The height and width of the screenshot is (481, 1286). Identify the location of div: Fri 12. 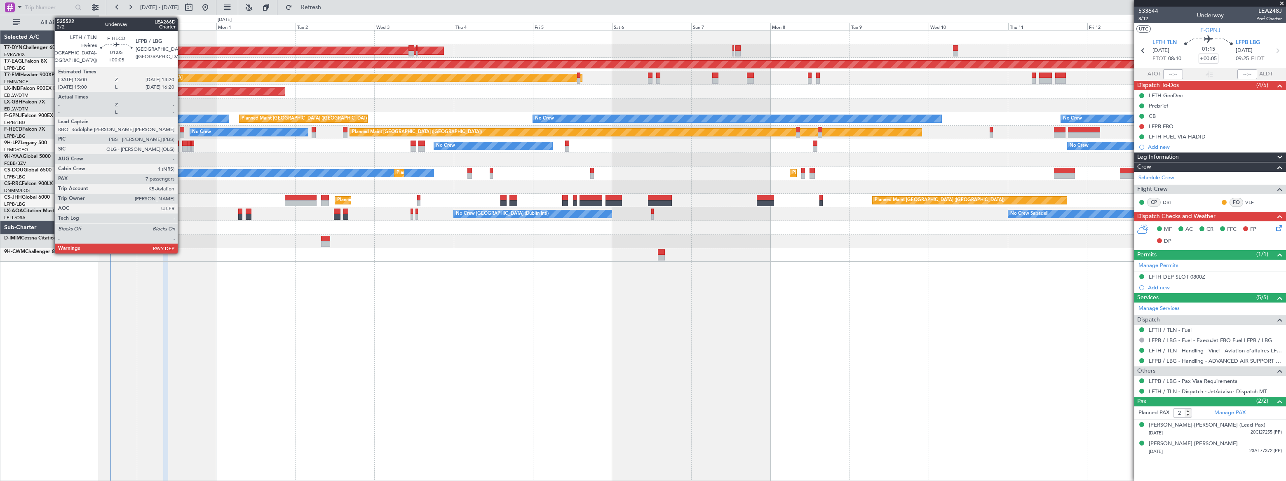
(1127, 26).